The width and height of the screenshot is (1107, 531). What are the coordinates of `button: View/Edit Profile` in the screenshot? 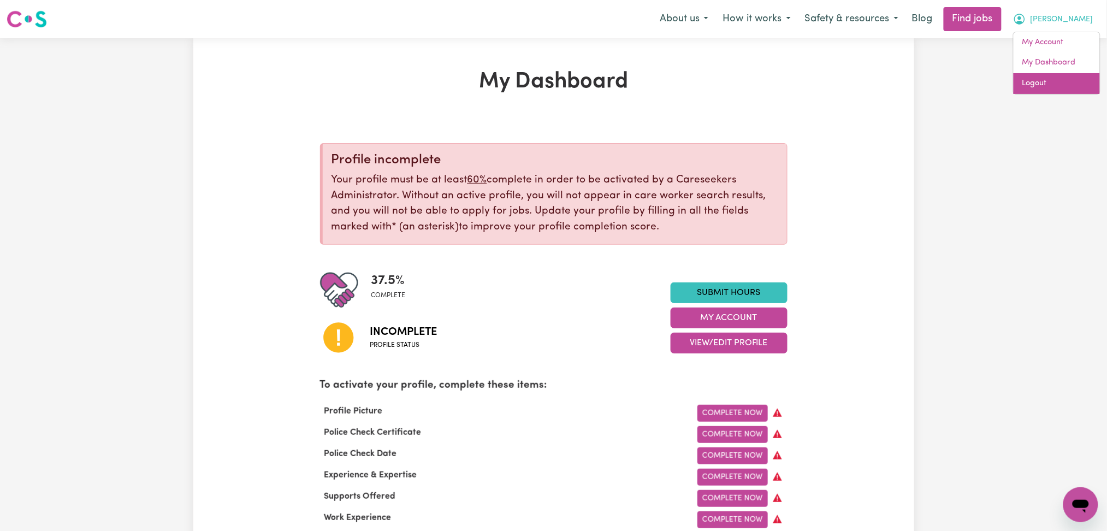 It's located at (729, 343).